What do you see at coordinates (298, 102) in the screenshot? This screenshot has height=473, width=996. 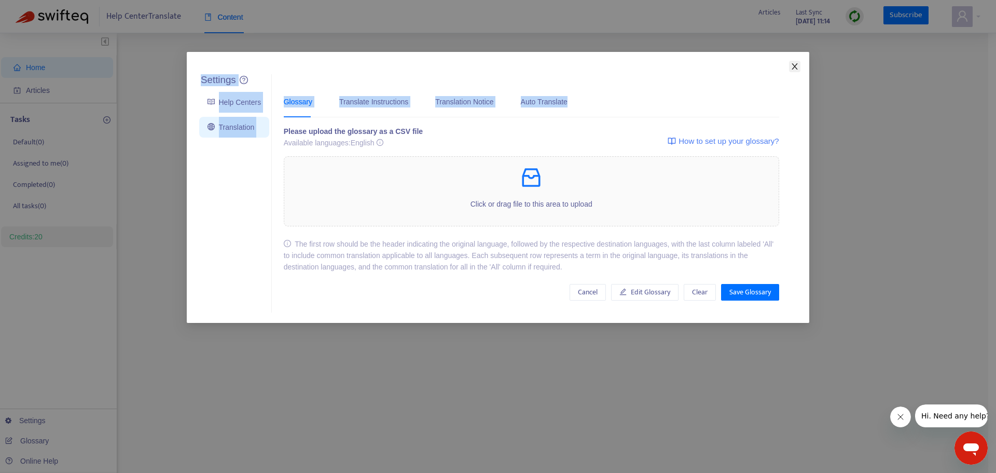 I see `div: Glossary` at bounding box center [298, 102].